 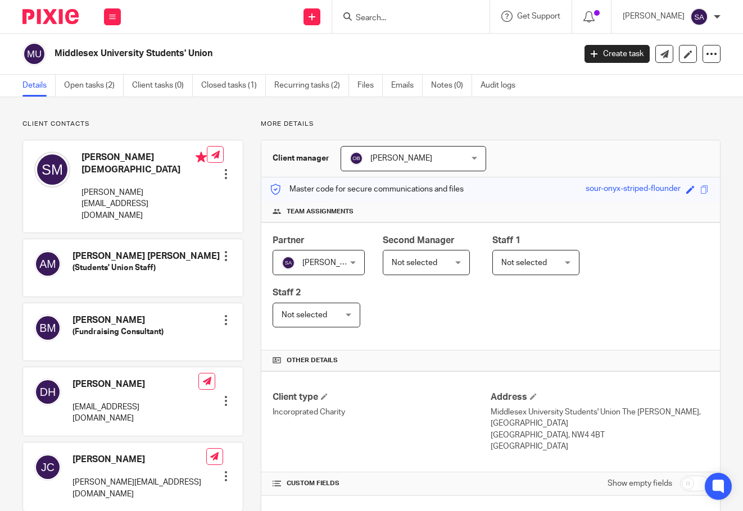 What do you see at coordinates (311, 85) in the screenshot?
I see `a: Recurring tasks (2)` at bounding box center [311, 85].